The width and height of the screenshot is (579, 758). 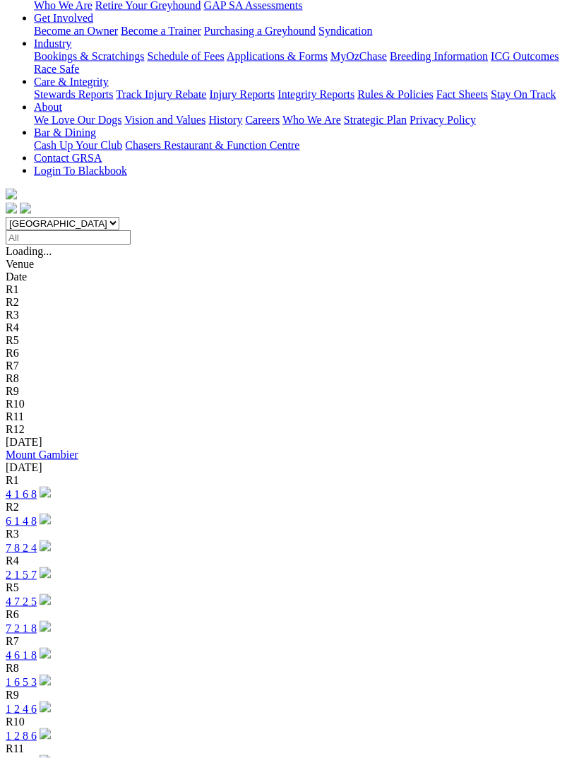 What do you see at coordinates (64, 18) in the screenshot?
I see `a: Get Involved` at bounding box center [64, 18].